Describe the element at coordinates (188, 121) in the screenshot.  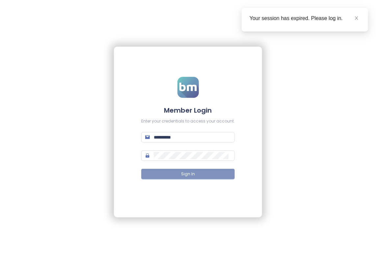
I see `div: Enter your credentials to access your account.` at that location.